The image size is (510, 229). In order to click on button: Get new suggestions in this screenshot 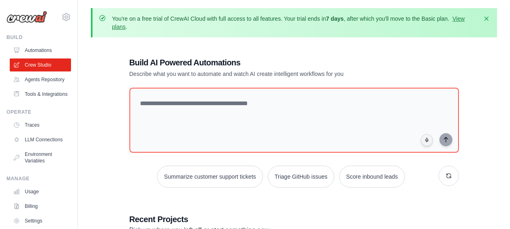, I will do `click(448, 176)`.